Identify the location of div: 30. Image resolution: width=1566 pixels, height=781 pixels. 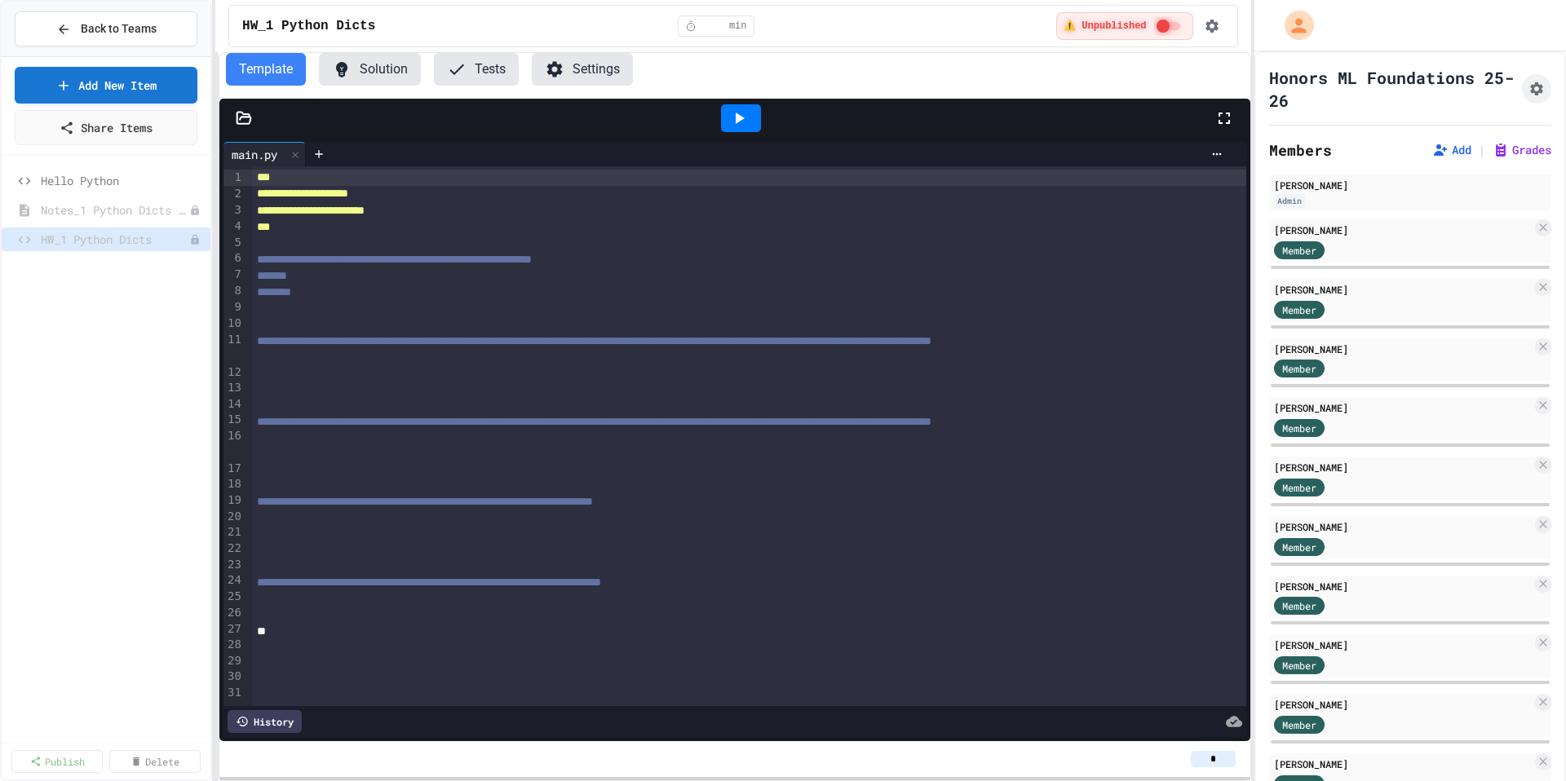
(233, 677).